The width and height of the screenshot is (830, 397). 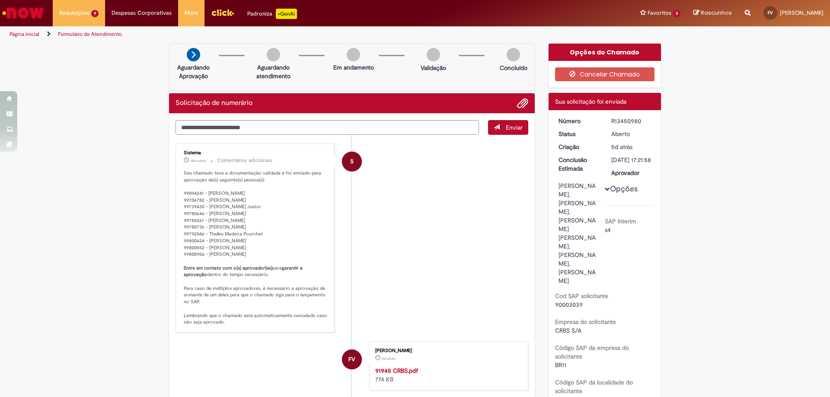 What do you see at coordinates (514, 127) in the screenshot?
I see `span: Enviar` at bounding box center [514, 127].